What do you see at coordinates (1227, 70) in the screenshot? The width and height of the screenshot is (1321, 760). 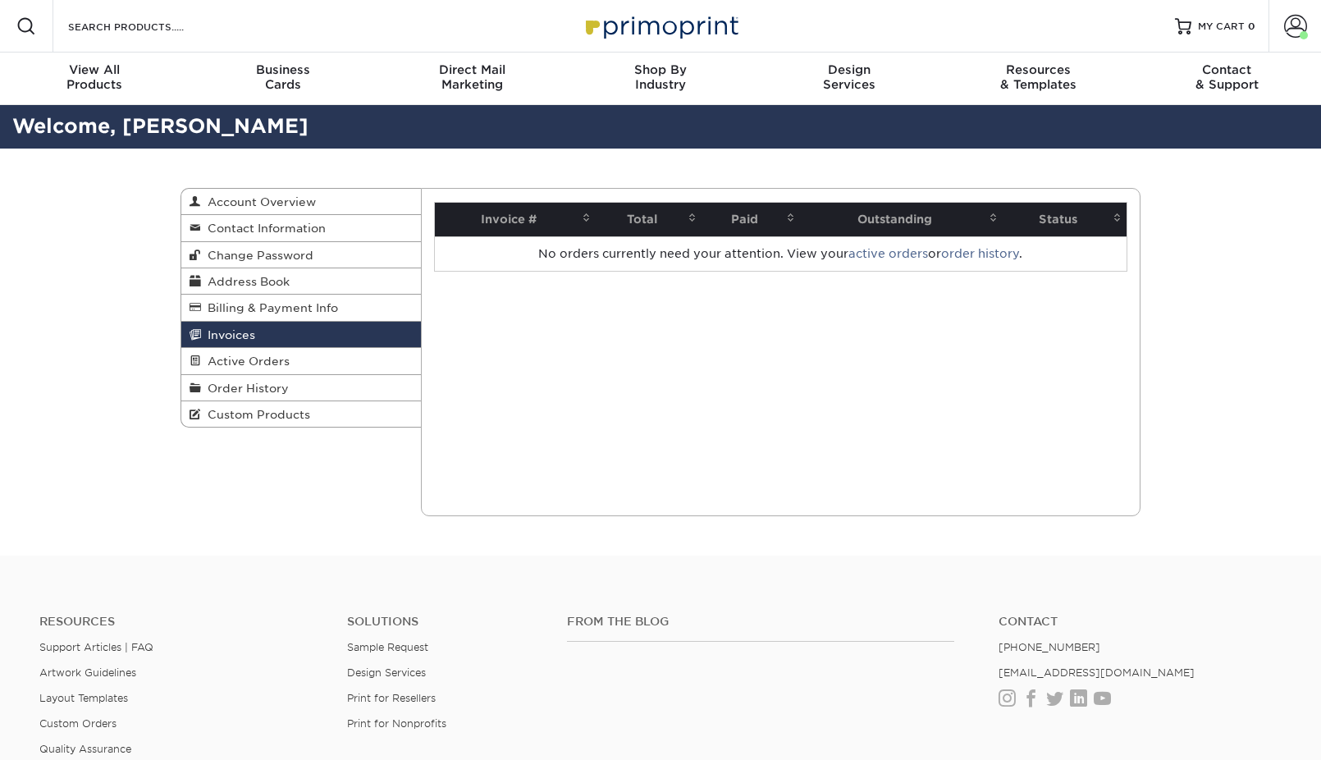 I see `span: Contact` at bounding box center [1227, 70].